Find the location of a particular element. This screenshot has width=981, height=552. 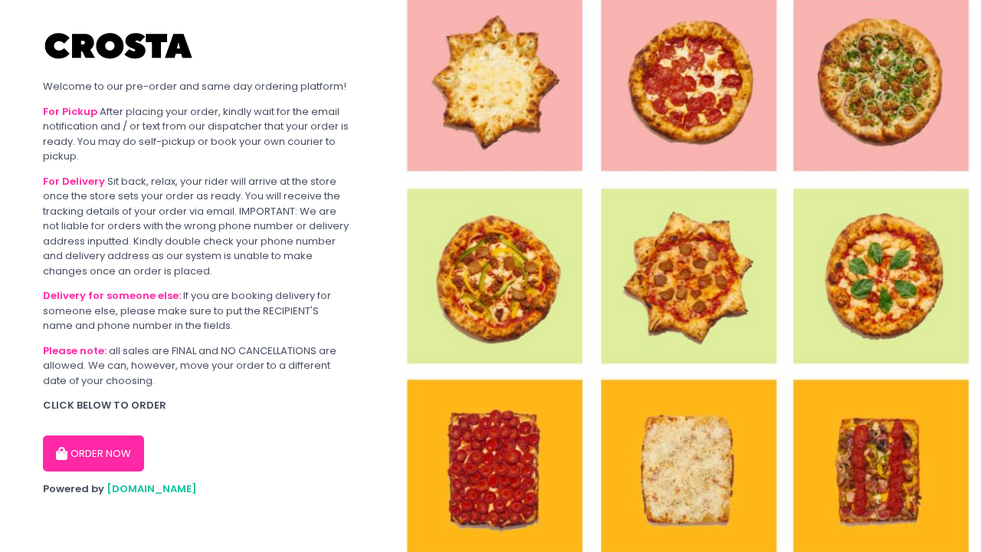

div: If you are booking delivery for someone else, please make sure to put the RECIPIENT'S name and ph... is located at coordinates (196, 310).